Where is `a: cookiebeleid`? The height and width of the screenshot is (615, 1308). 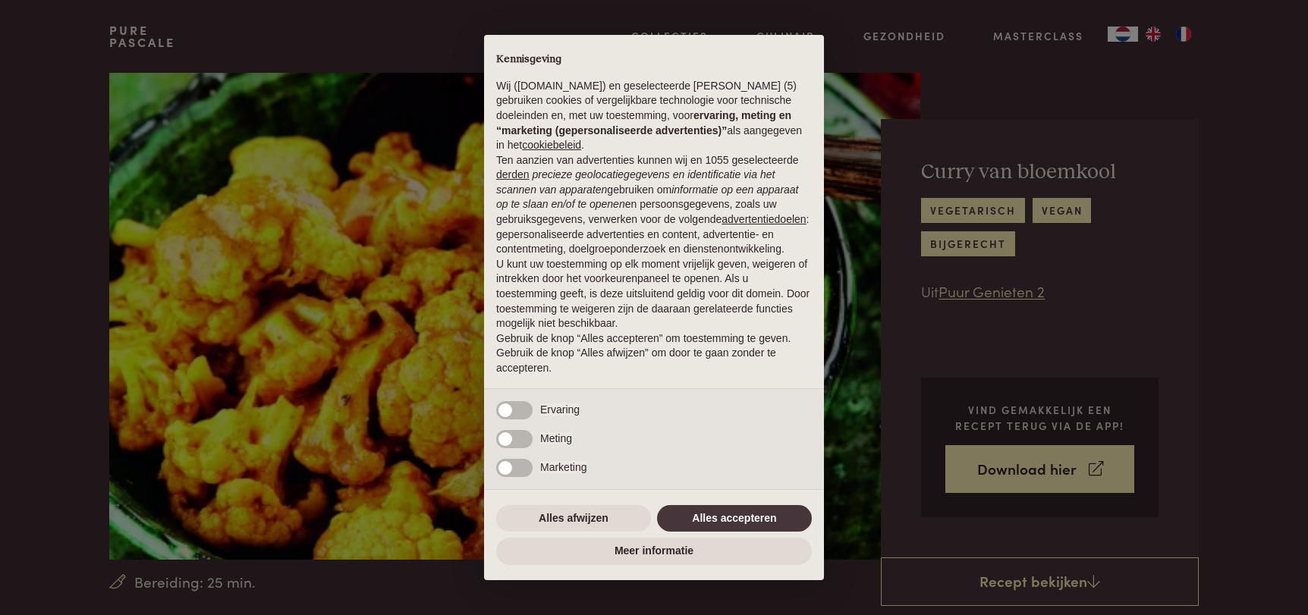 a: cookiebeleid is located at coordinates (552, 145).